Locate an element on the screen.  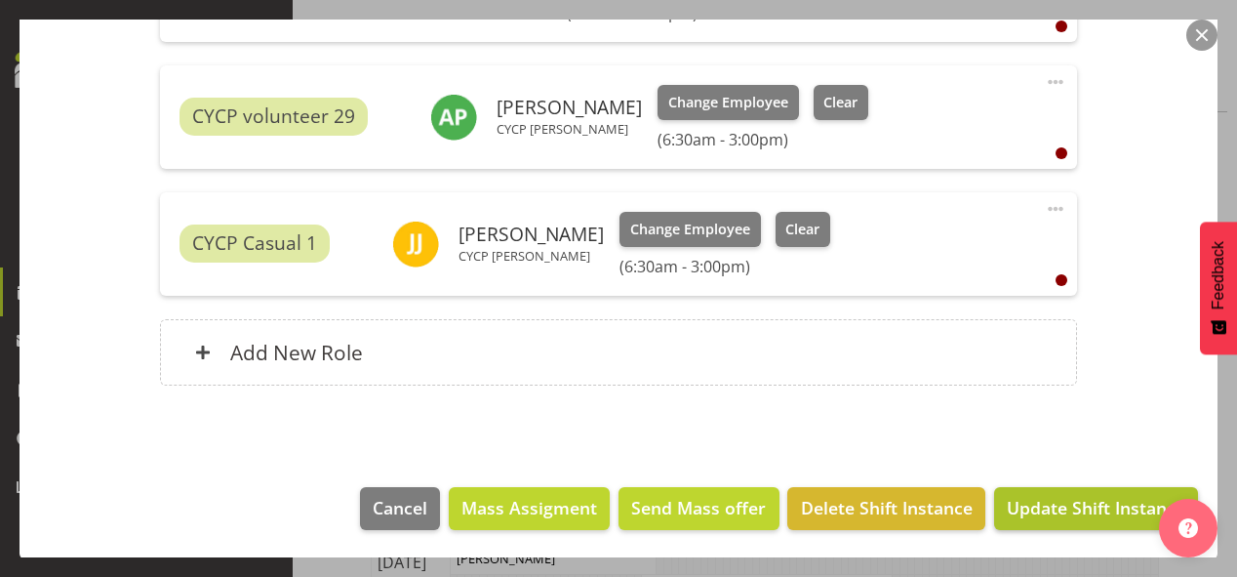
span: Cancel is located at coordinates (400, 507).